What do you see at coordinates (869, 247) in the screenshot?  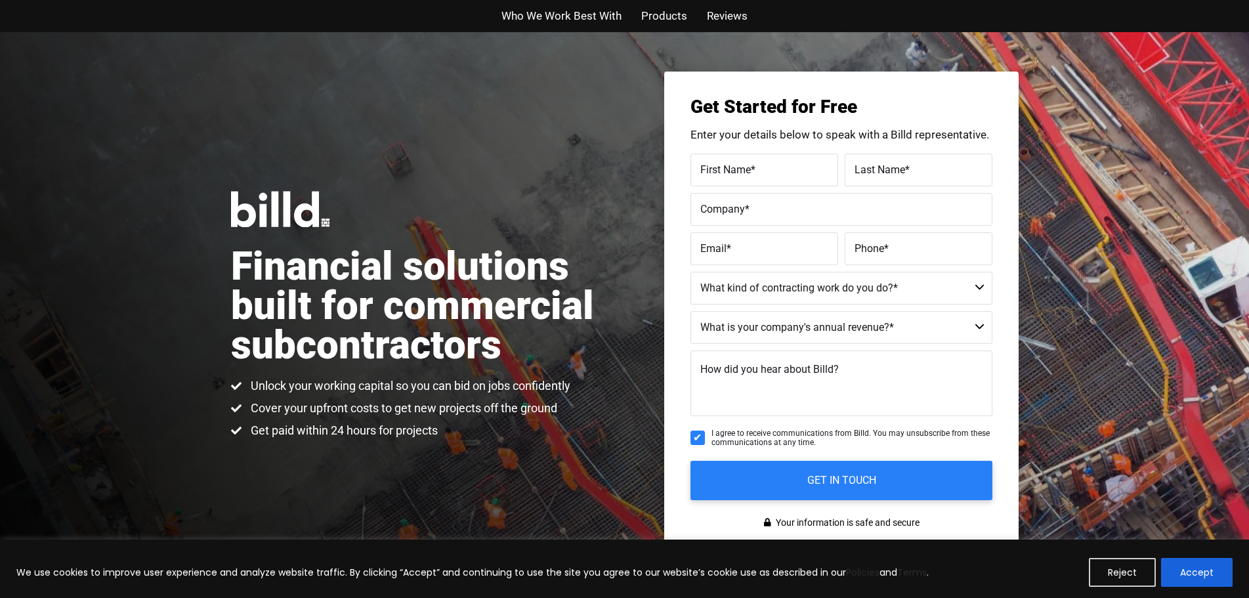 I see `span: Phone` at bounding box center [869, 247].